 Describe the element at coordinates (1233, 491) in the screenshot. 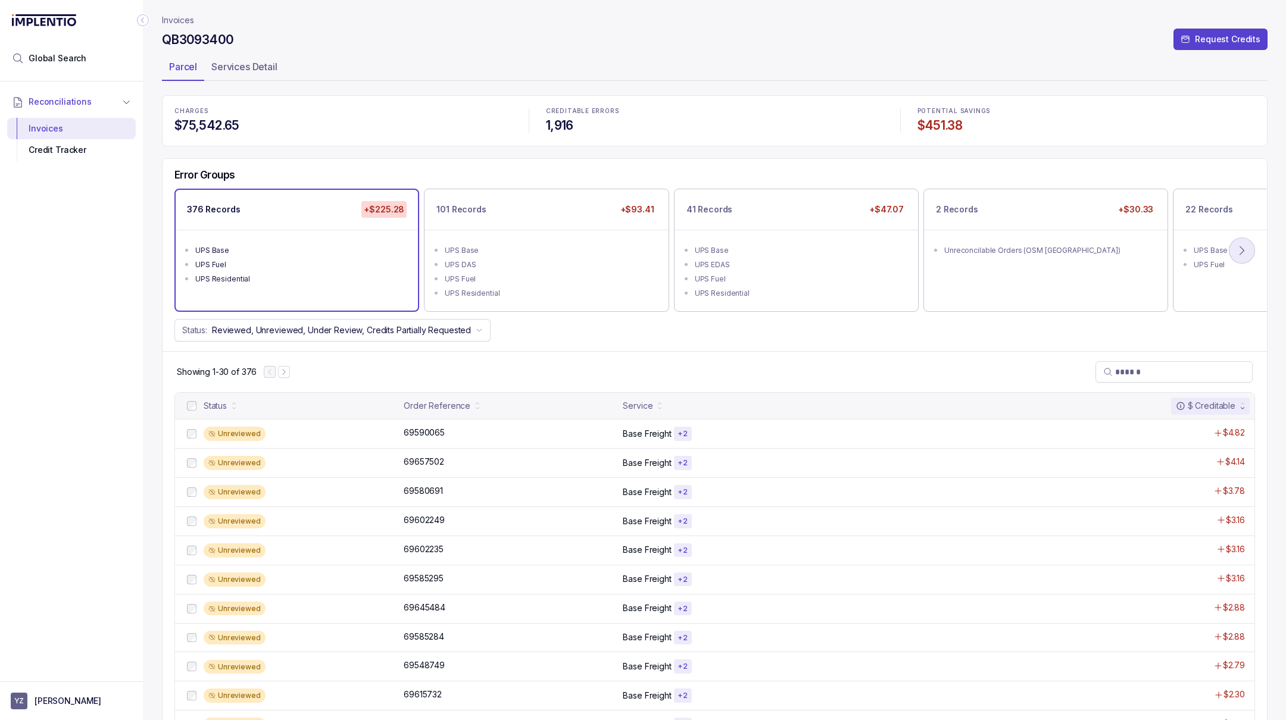

I see `p: $3.78` at that location.